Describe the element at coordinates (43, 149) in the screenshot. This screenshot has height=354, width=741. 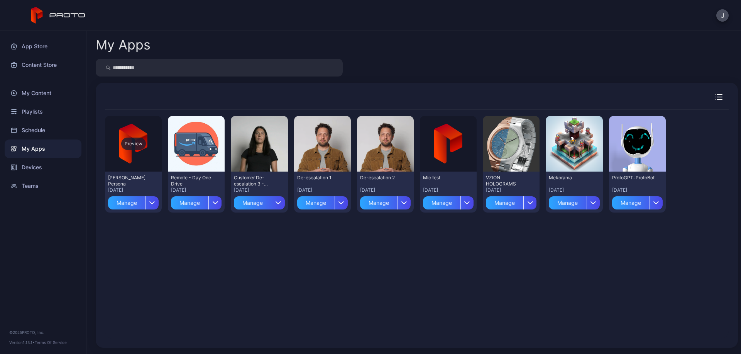
I see `a: My Apps` at that location.